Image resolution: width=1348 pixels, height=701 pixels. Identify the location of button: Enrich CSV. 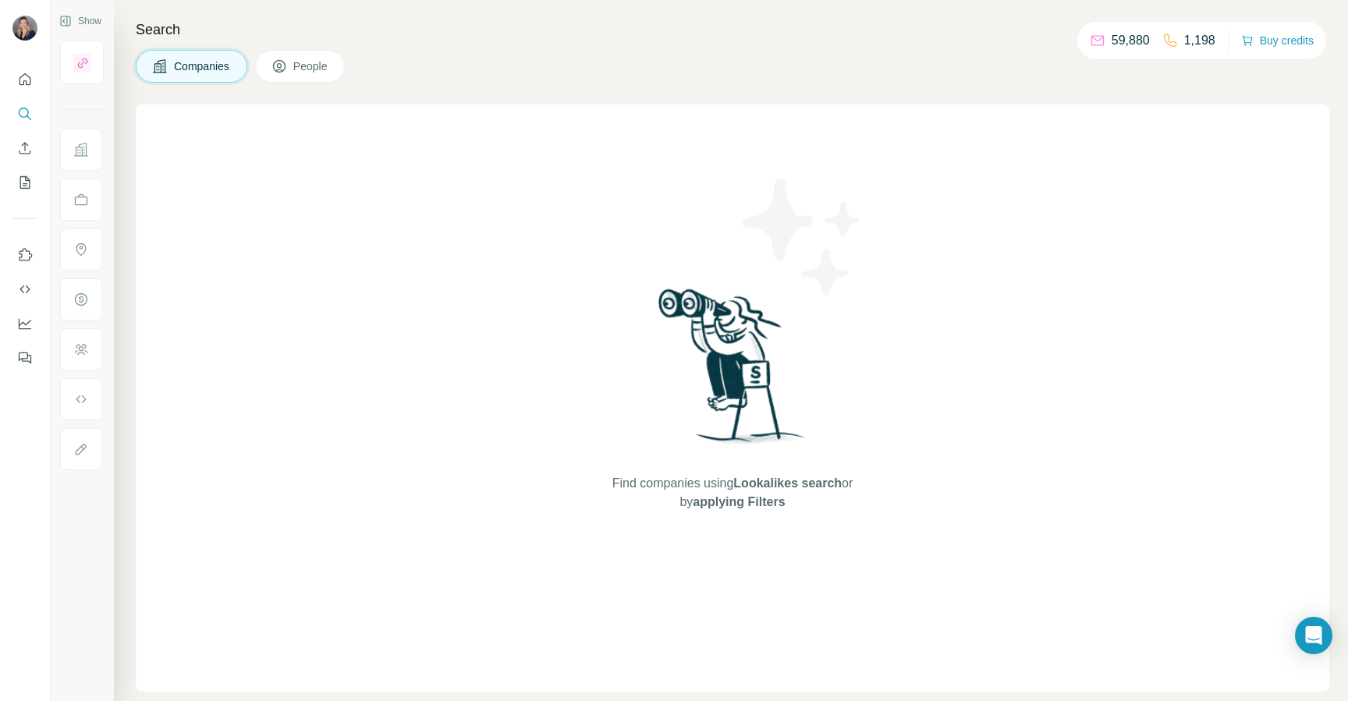
(25, 148).